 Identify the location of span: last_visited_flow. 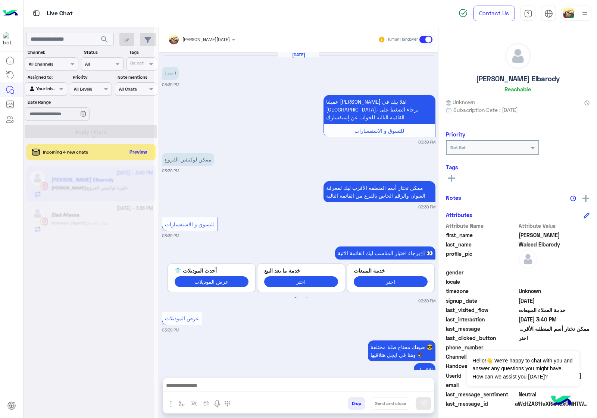
(481, 310).